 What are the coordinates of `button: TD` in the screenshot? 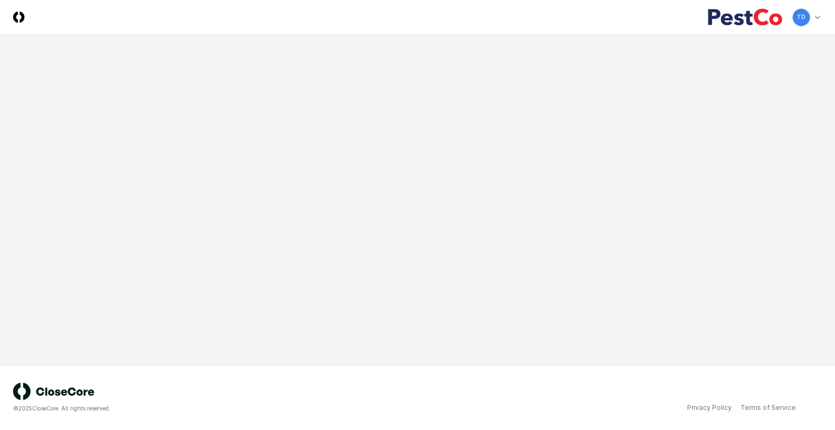 It's located at (801, 17).